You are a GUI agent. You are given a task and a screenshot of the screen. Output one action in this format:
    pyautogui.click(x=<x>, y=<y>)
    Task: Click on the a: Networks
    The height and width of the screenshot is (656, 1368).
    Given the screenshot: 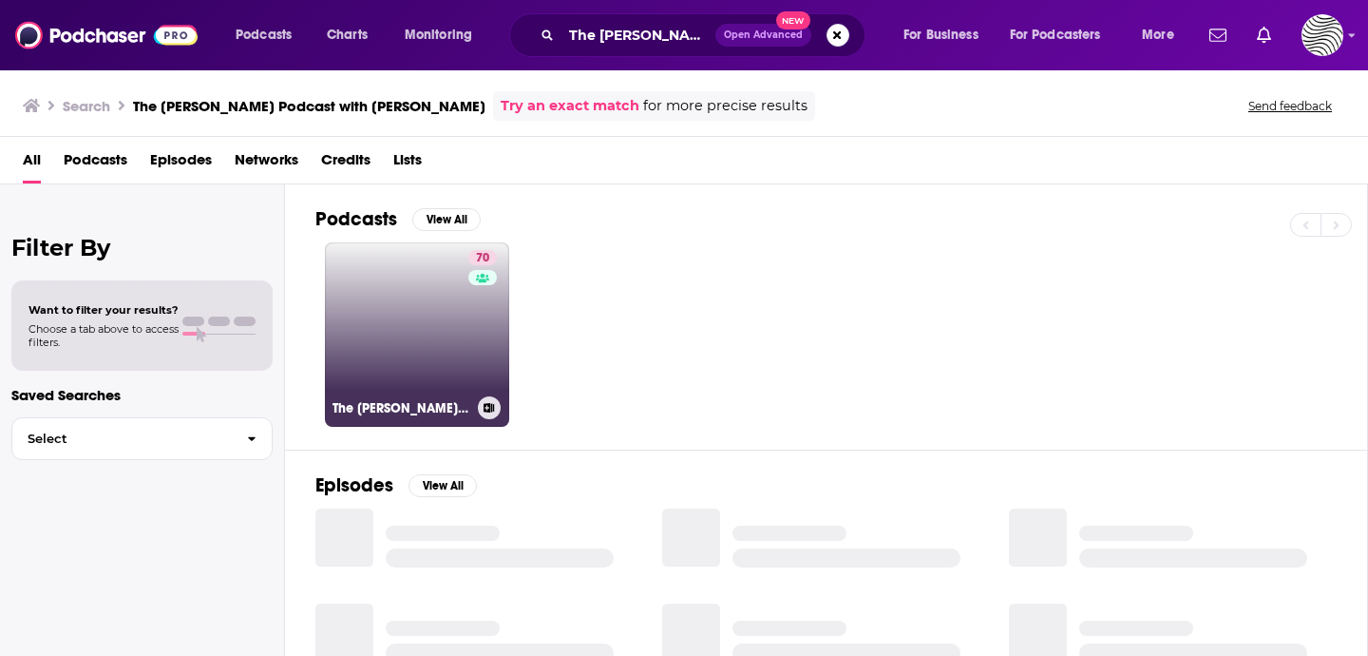 What is the action you would take?
    pyautogui.click(x=266, y=163)
    